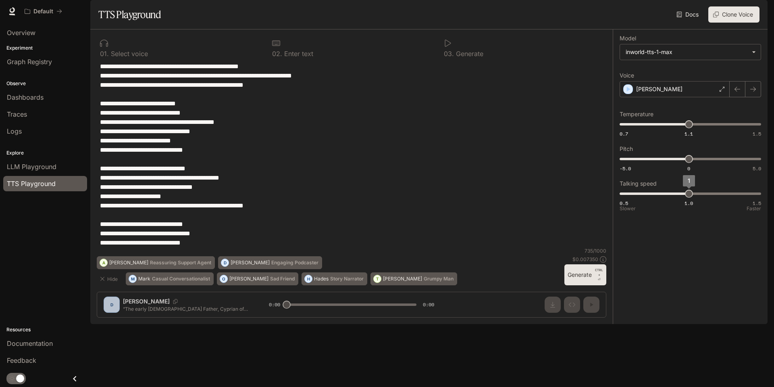 This screenshot has height=387, width=774. I want to click on p: Story Narrator, so click(347, 279).